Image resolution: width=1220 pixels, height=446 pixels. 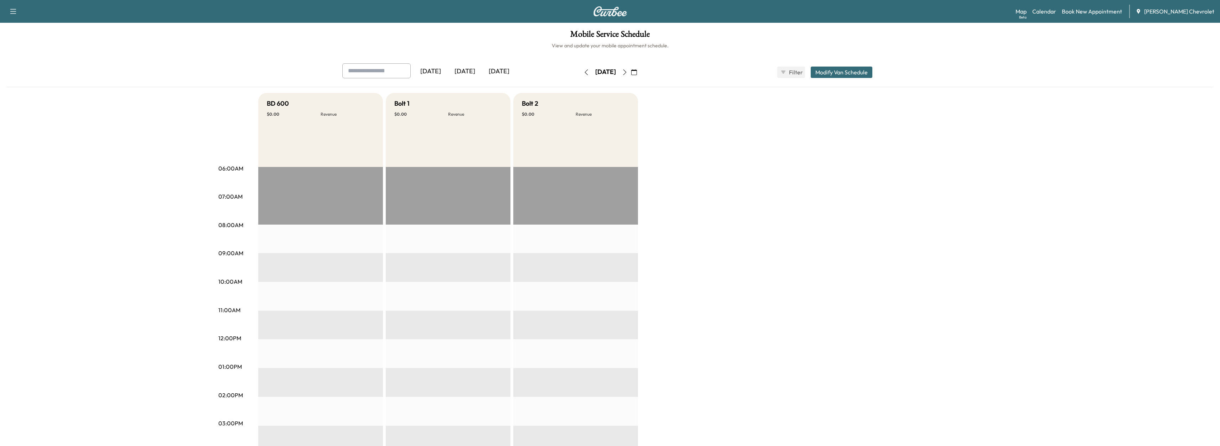 What do you see at coordinates (230, 395) in the screenshot?
I see `p: 02:00PM` at bounding box center [230, 395].